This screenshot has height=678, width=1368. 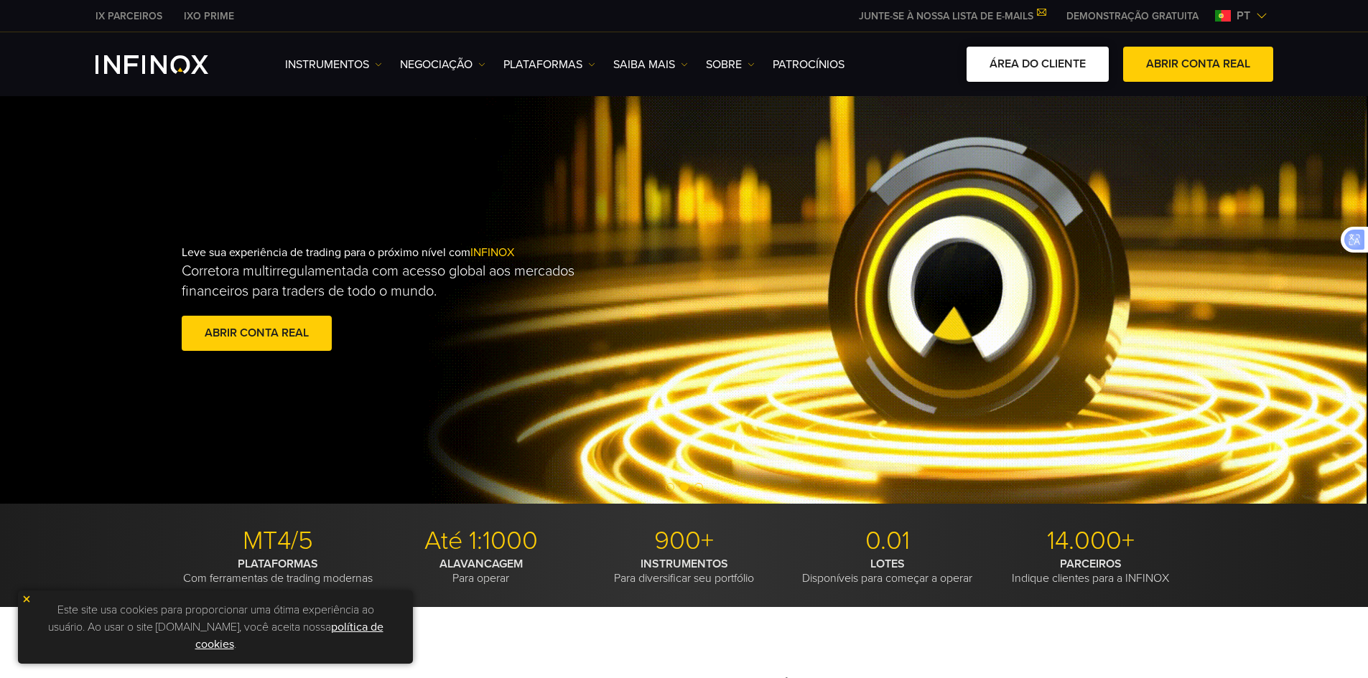 What do you see at coordinates (278, 564) in the screenshot?
I see `strong: PLATAFORMAS` at bounding box center [278, 564].